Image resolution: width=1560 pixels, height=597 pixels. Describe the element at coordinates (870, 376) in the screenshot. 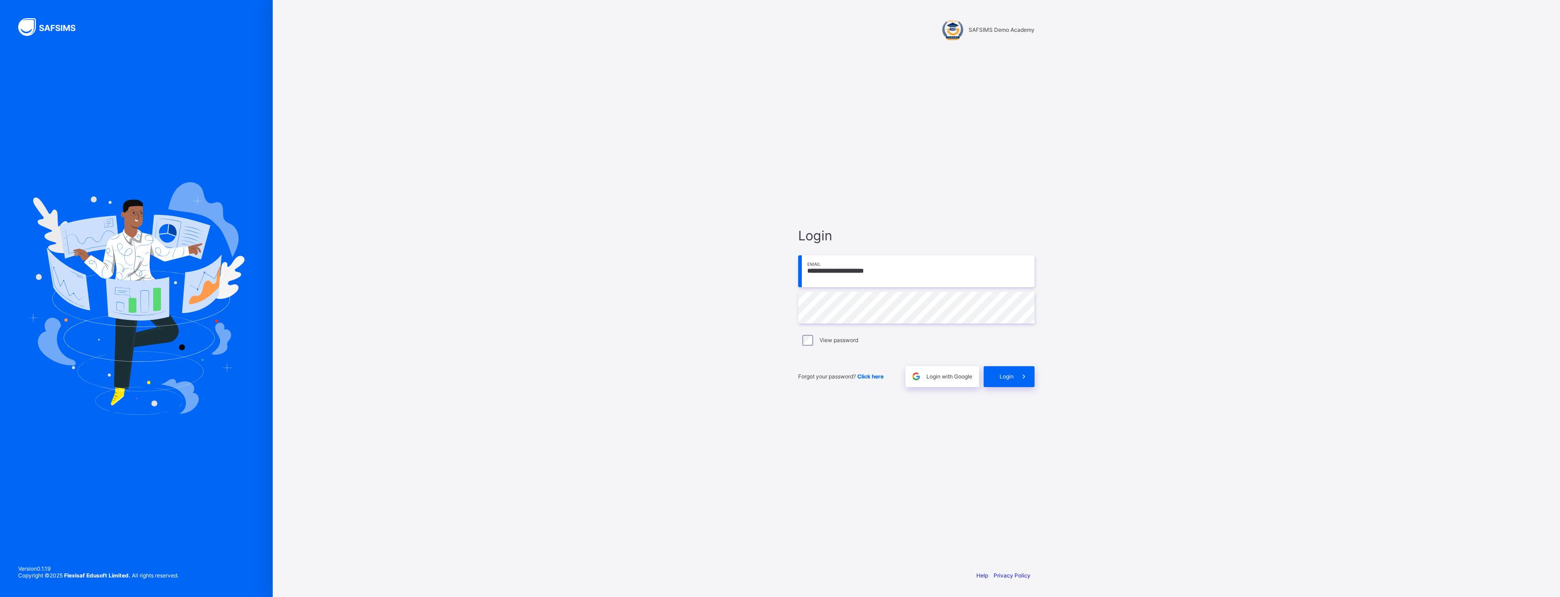

I see `span: Click here` at that location.